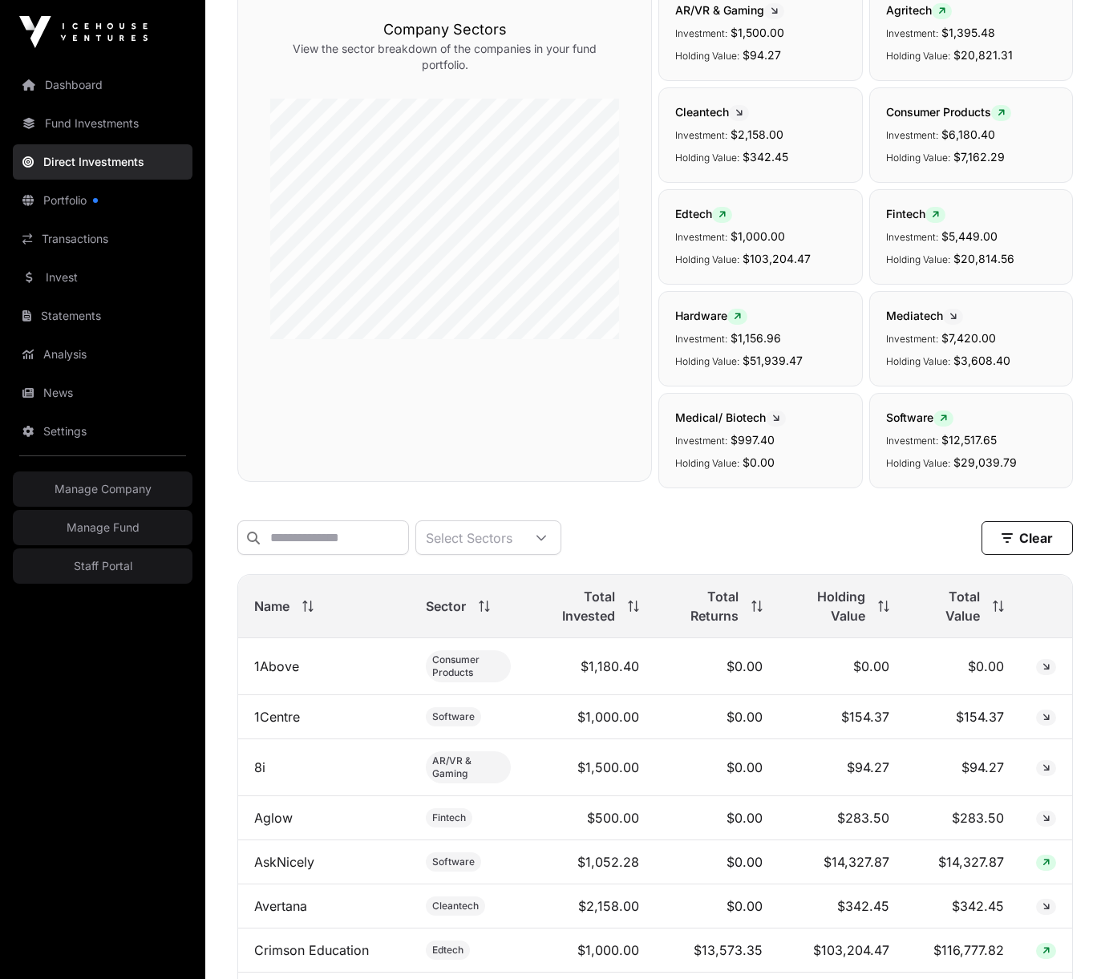 The width and height of the screenshot is (1105, 979). Describe the element at coordinates (591, 667) in the screenshot. I see `td: $1,180.40` at that location.